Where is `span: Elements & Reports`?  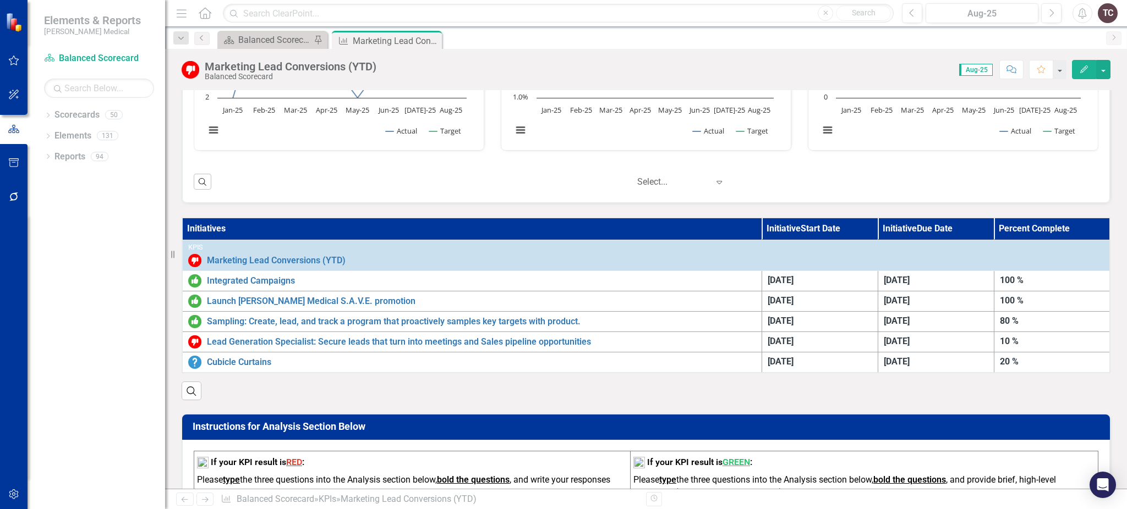
span: Elements & Reports is located at coordinates (92, 20).